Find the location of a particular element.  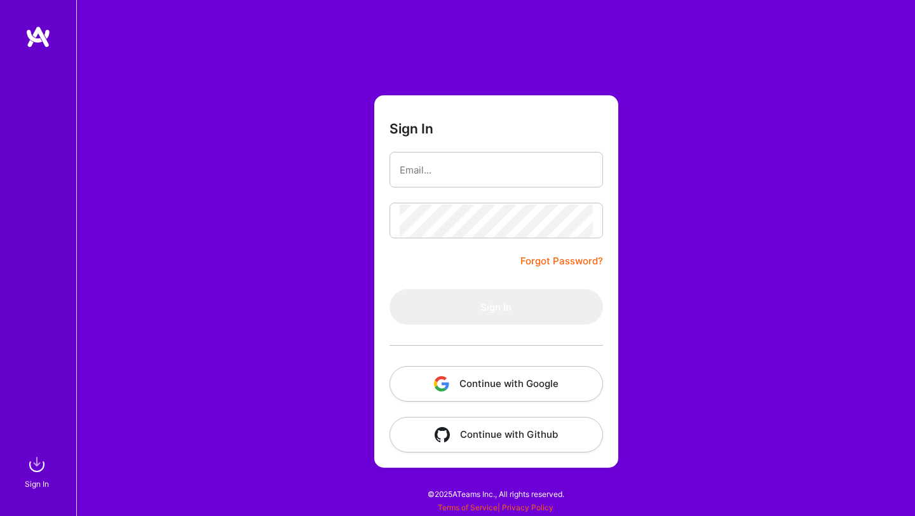

img: sign in is located at coordinates (37, 465).